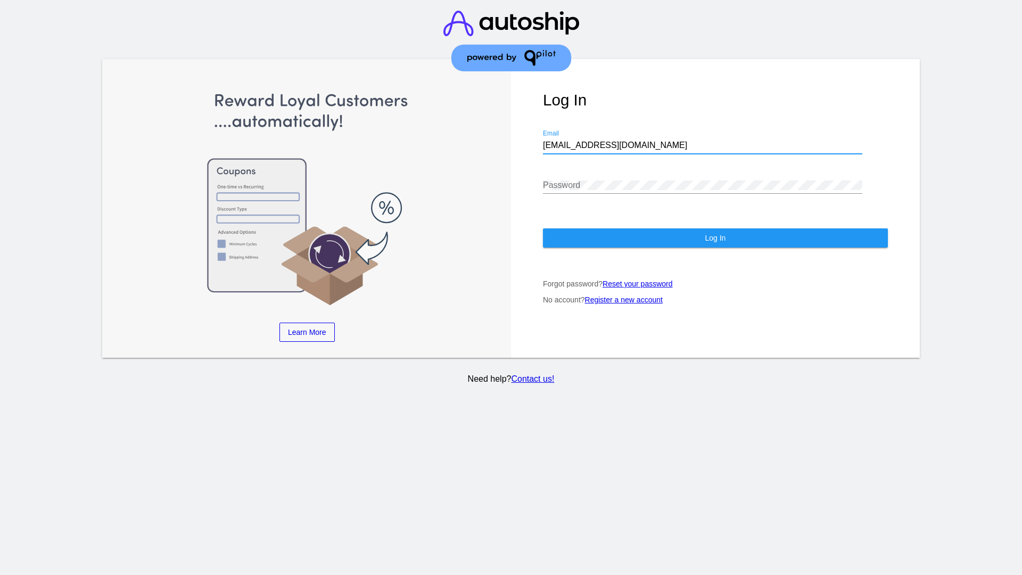 Image resolution: width=1022 pixels, height=575 pixels. What do you see at coordinates (307, 199) in the screenshot?
I see `img: Apply Coupons Automatically to Scheduled Orders with QPilot` at bounding box center [307, 199].